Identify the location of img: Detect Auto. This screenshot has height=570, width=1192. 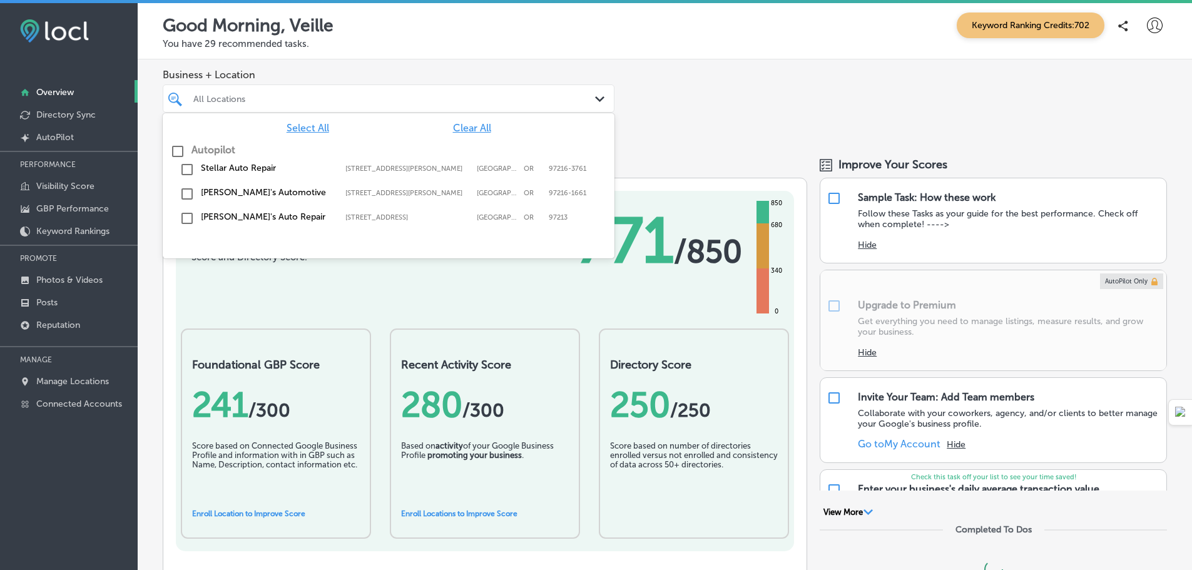
(1181, 412).